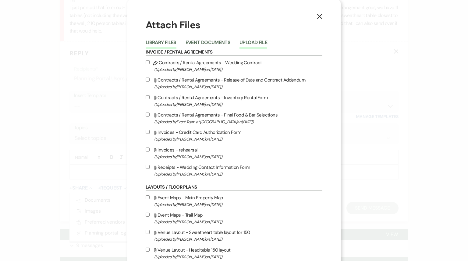  Describe the element at coordinates (234, 136) in the screenshot. I see `label: Invoices - Credit Card Authorization Form` at that location.